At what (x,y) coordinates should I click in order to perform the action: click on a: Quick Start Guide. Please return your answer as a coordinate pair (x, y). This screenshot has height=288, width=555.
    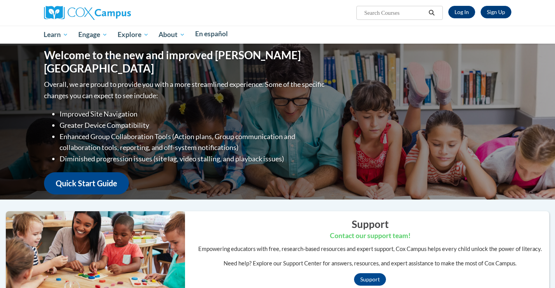
    Looking at the image, I should click on (87, 183).